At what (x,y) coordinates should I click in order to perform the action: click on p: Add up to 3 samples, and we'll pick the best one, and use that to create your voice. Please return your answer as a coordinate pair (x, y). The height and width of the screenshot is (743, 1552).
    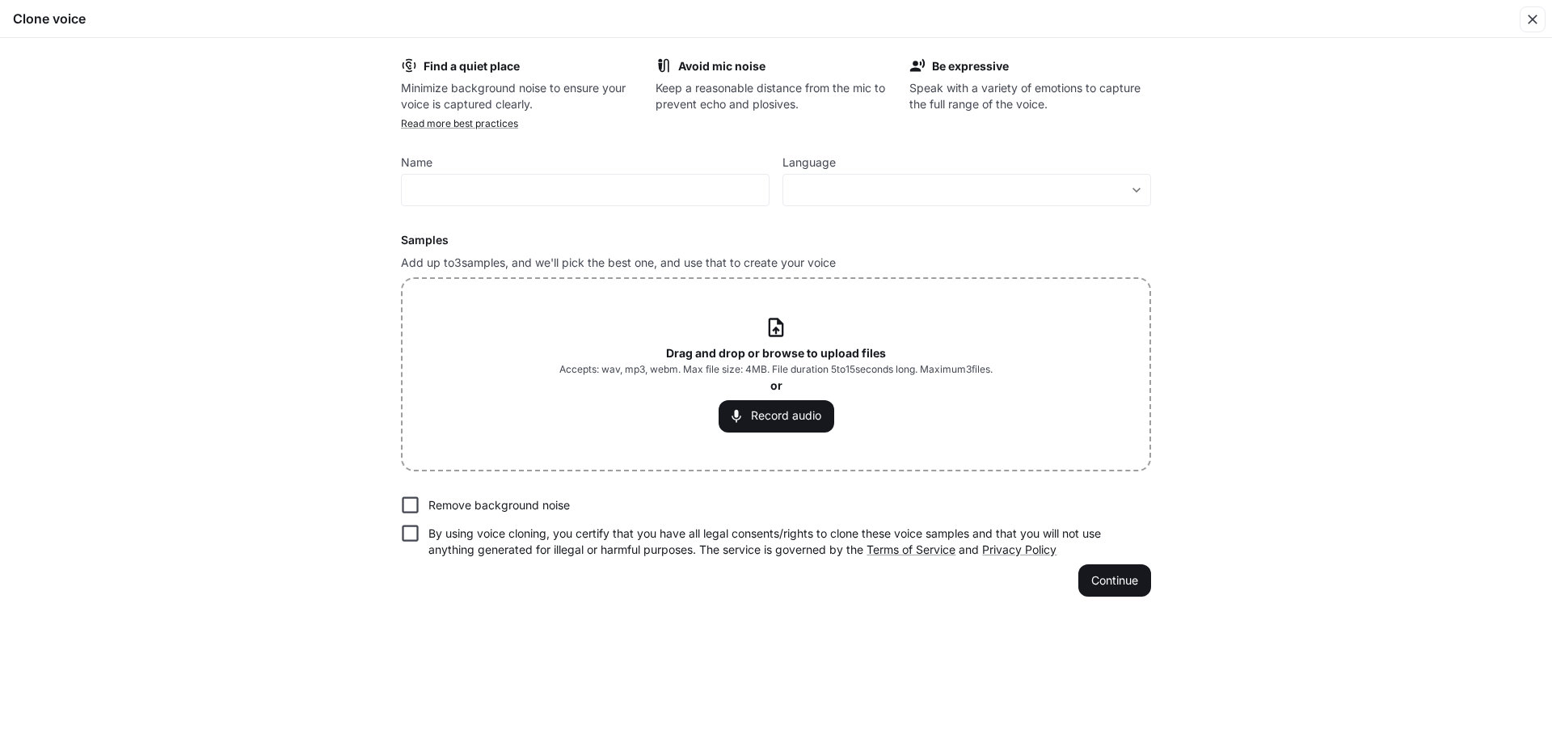
    Looking at the image, I should click on (776, 263).